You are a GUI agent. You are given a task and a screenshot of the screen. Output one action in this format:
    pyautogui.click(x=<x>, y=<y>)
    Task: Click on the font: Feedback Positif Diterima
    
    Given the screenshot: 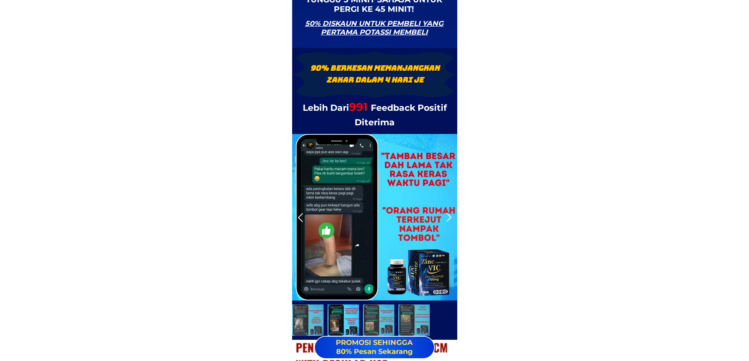 What is the action you would take?
    pyautogui.click(x=400, y=115)
    